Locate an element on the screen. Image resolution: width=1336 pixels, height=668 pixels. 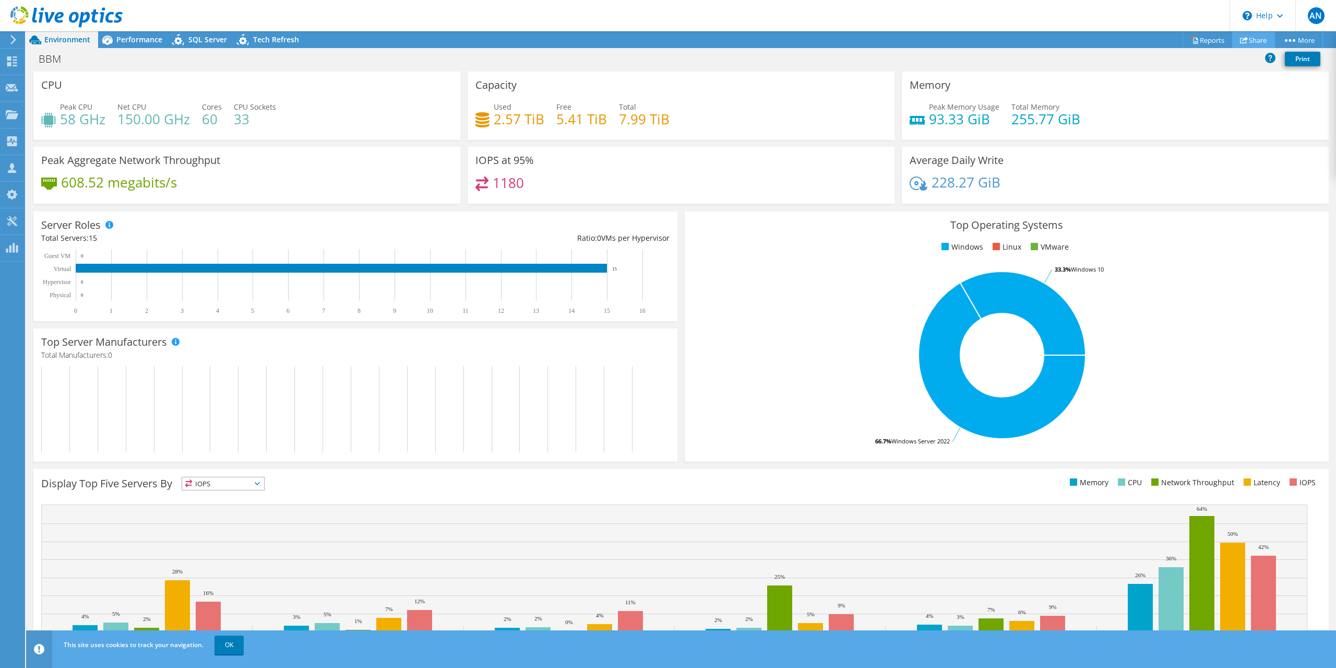
h4: 608.52 megabits/s is located at coordinates (119, 182).